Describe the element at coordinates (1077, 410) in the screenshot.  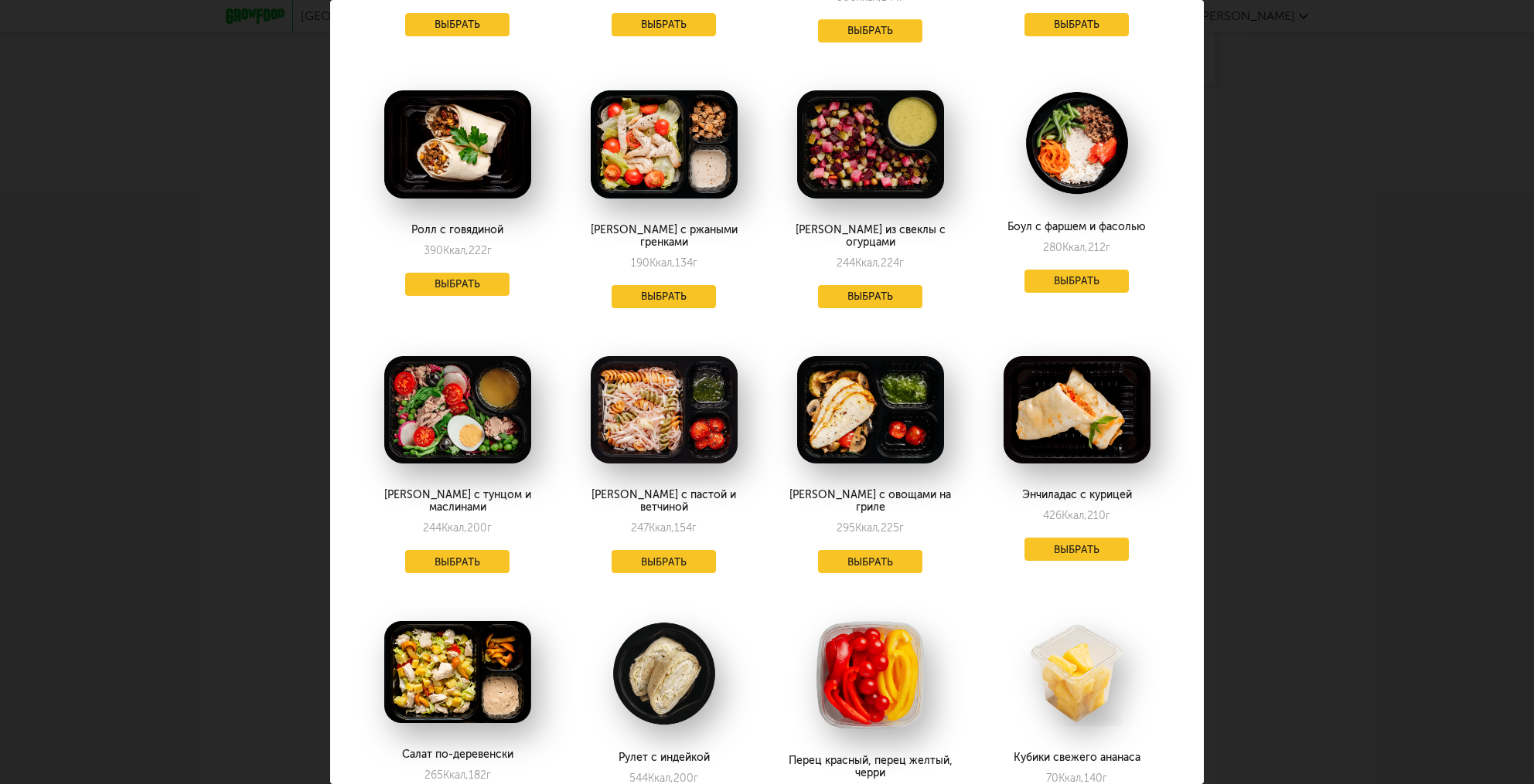
I see `img: big_f6JOkPeOcEAJwXpo.png` at that location.